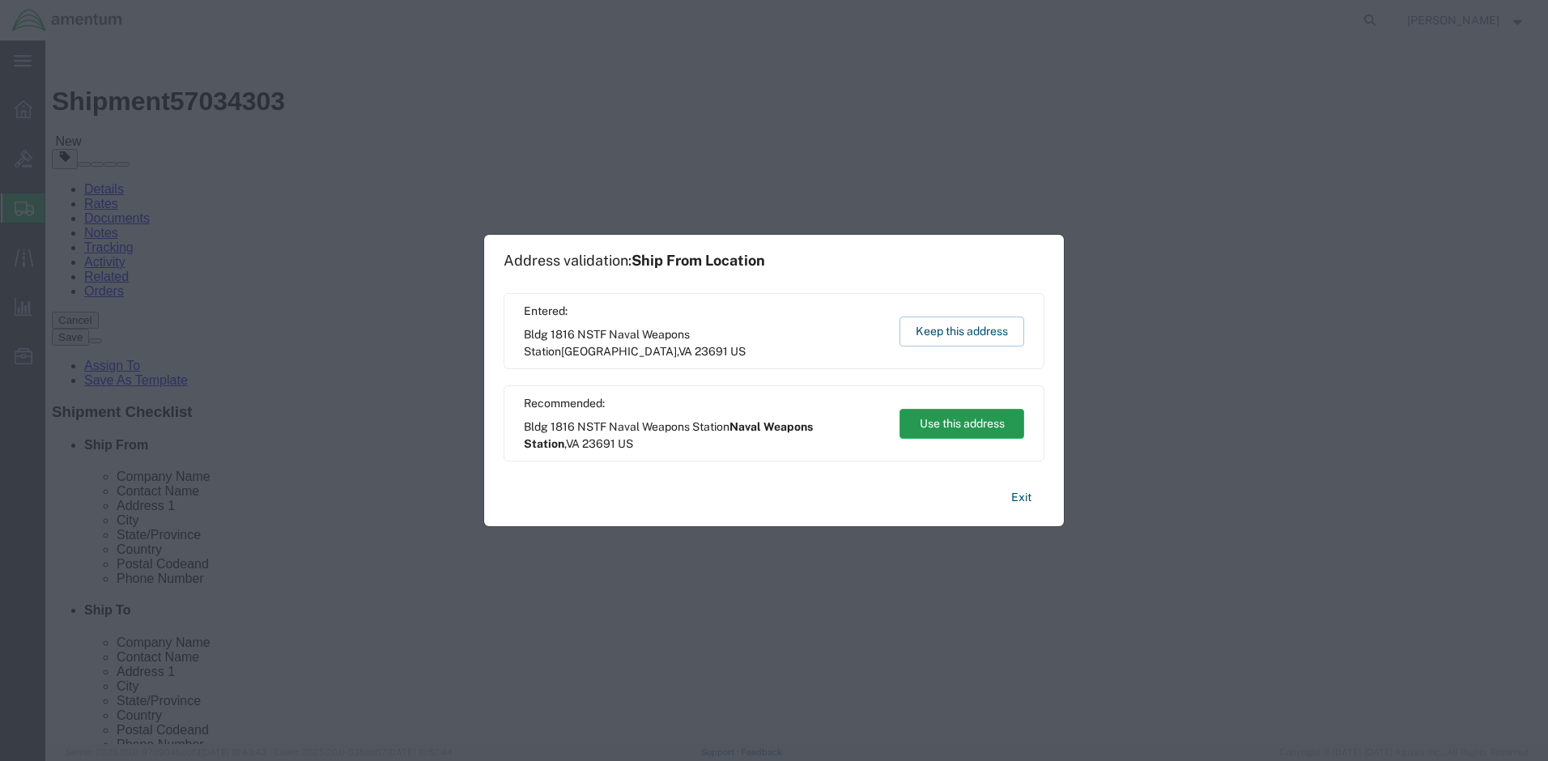 This screenshot has width=1548, height=761. I want to click on span: Naval Weapons Station, so click(668, 435).